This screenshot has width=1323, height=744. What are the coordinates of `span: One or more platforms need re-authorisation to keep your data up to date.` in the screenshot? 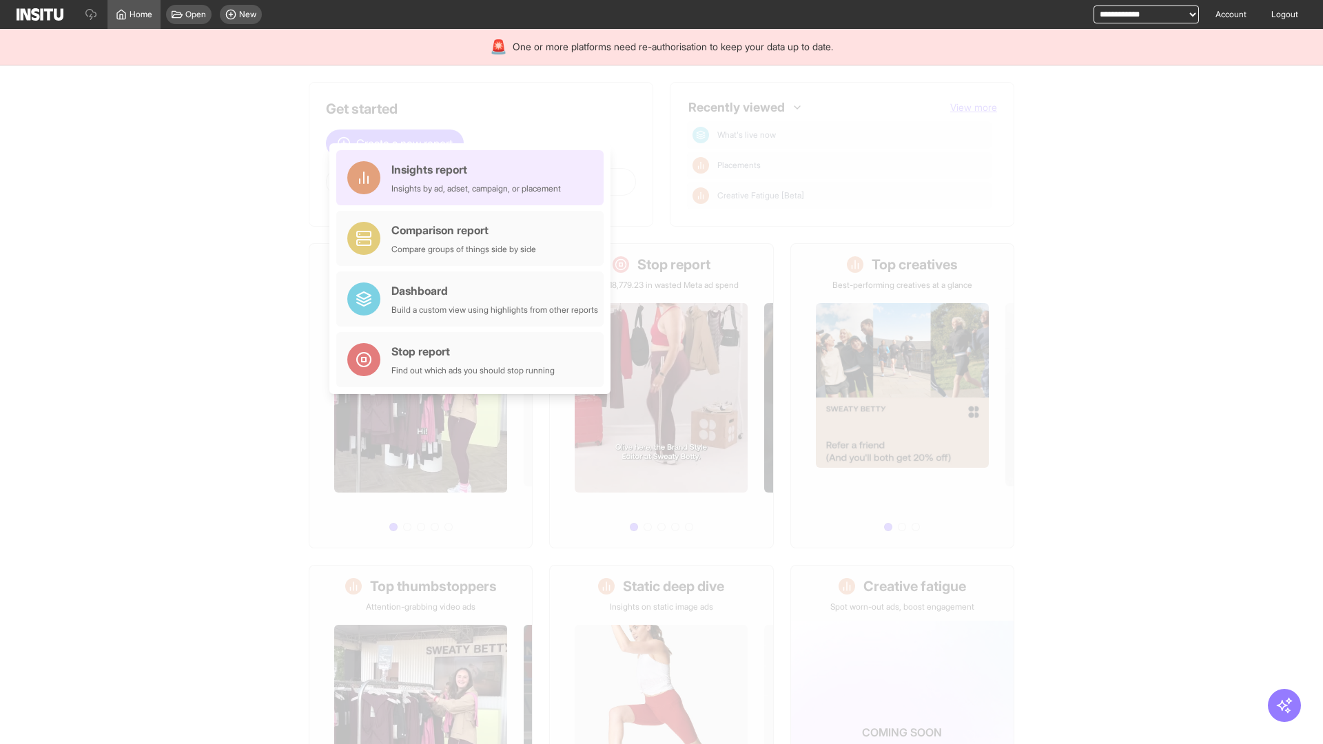 It's located at (673, 47).